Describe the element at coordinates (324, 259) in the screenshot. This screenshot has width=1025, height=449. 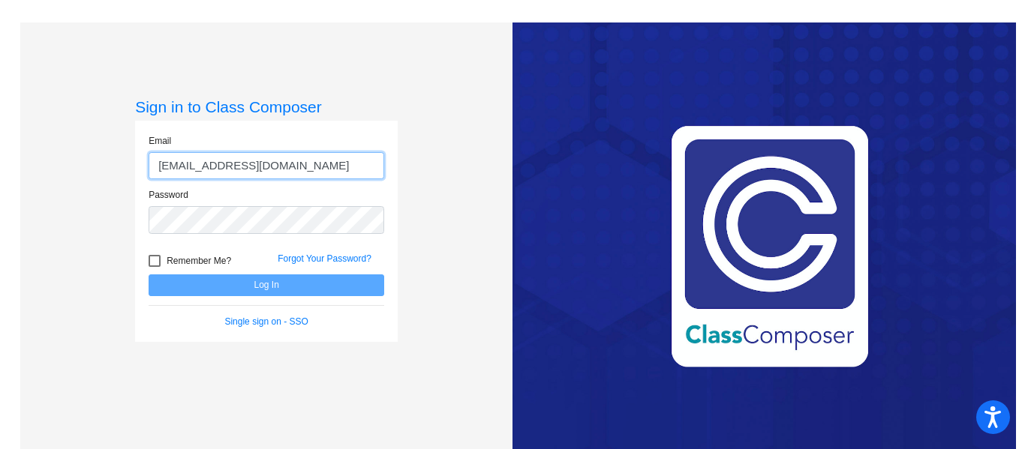
I see `a: Forgot Your Password?` at that location.